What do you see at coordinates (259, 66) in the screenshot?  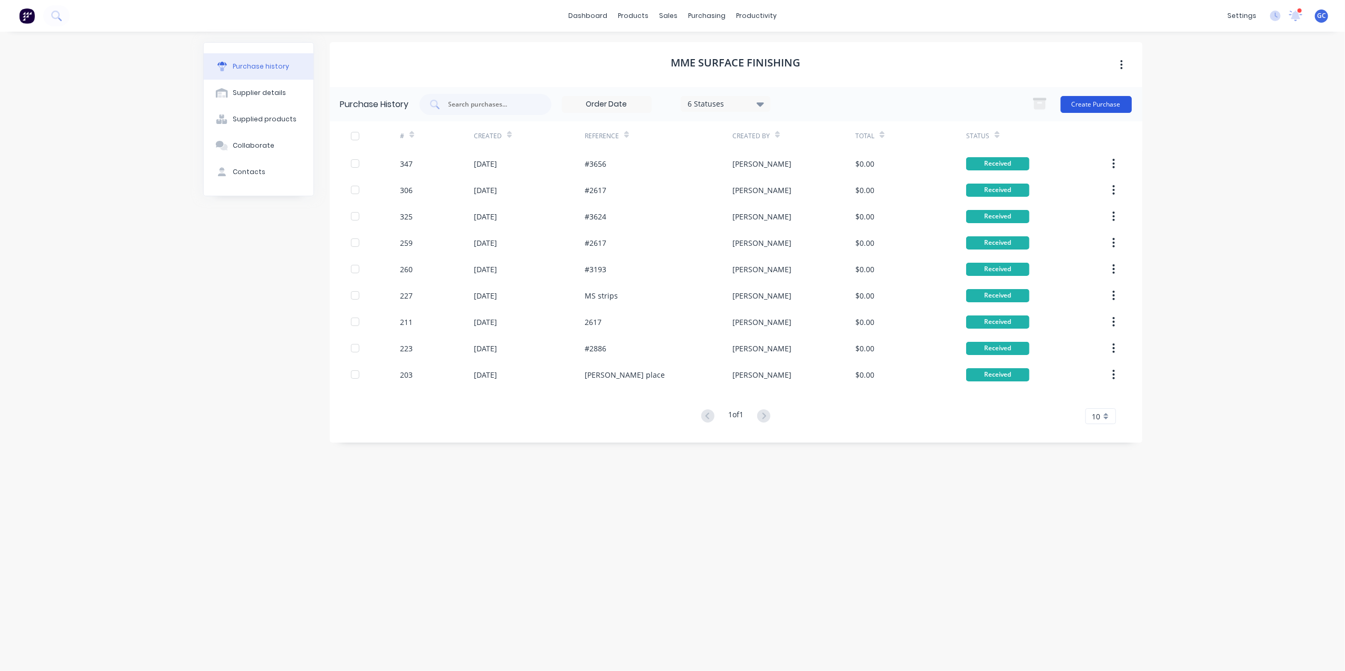 I see `button: Purchase history` at bounding box center [259, 66].